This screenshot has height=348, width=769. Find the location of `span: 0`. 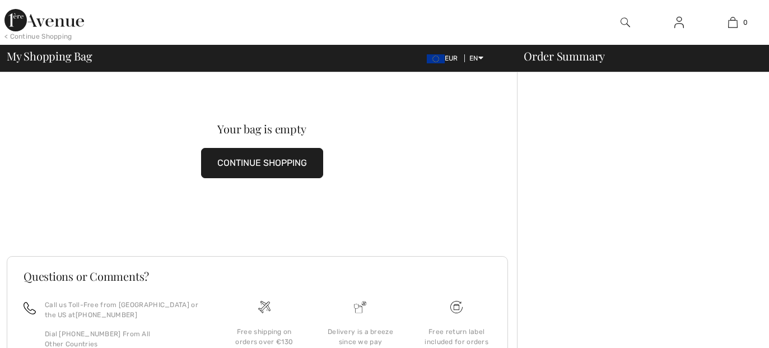

span: 0 is located at coordinates (745, 22).